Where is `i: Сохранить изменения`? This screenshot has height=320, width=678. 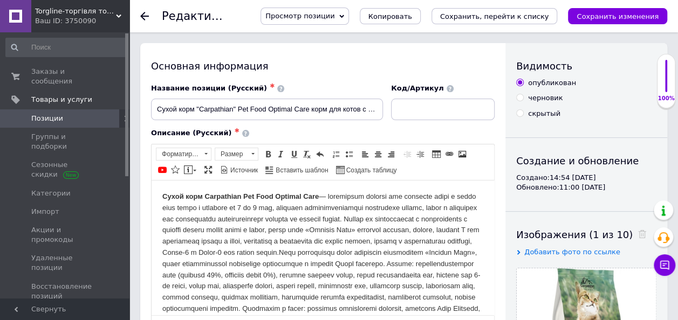 i: Сохранить изменения is located at coordinates (617, 16).